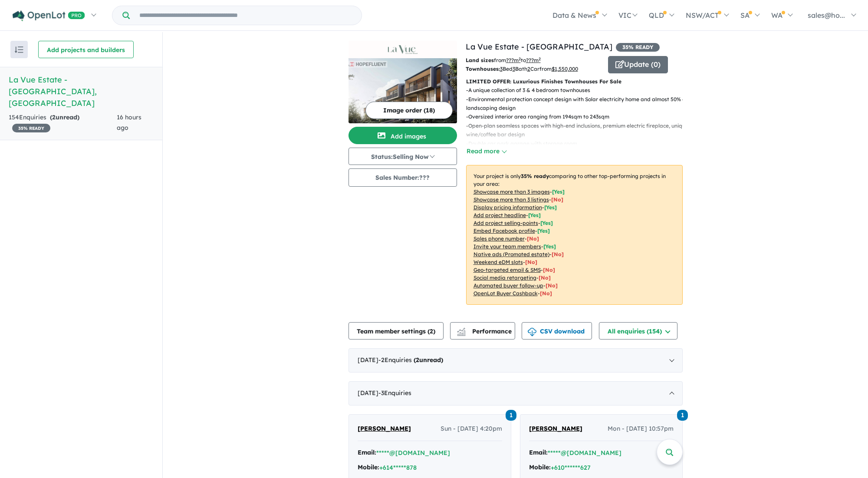  I want to click on span: - 3 Enquir ies, so click(395, 393).